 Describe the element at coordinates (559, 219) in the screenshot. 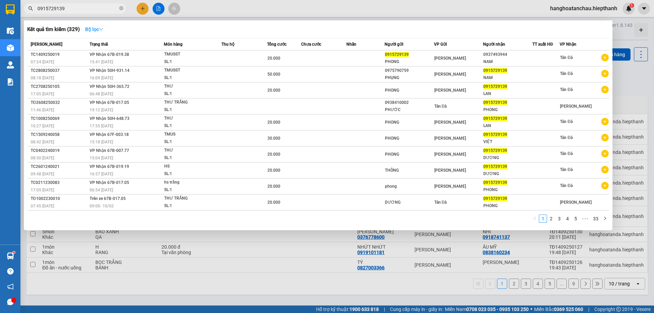

I see `a: 3` at that location.